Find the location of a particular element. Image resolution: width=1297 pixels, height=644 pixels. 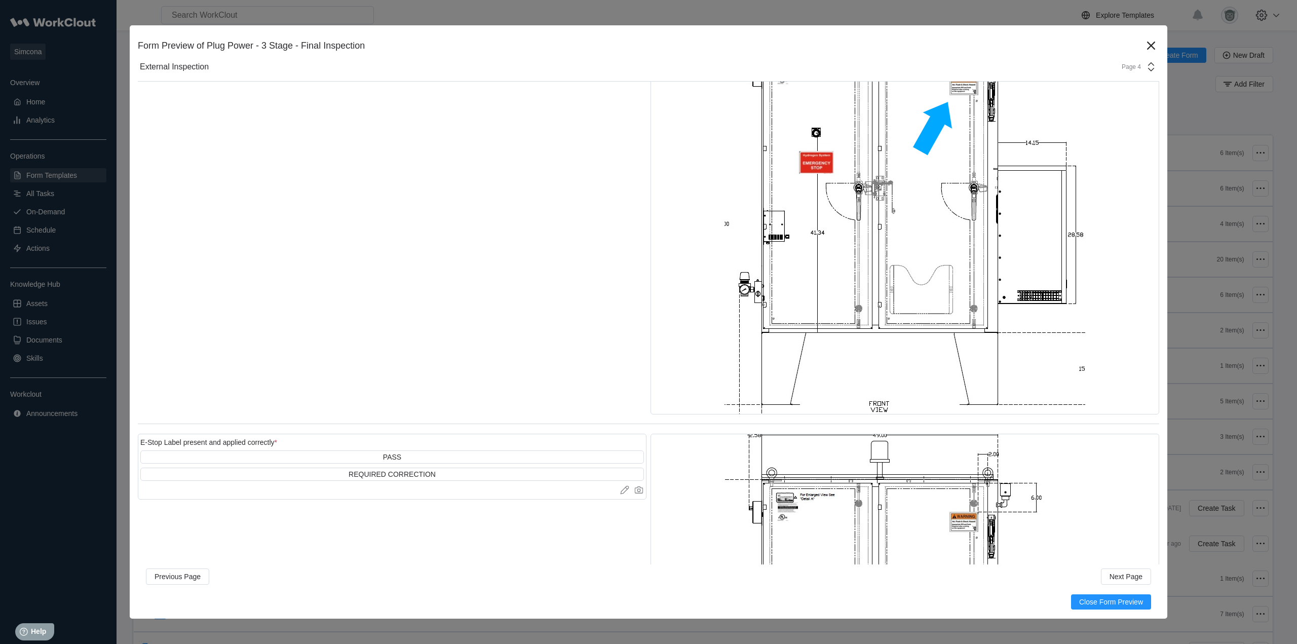

button: Previous Page is located at coordinates (177, 576).